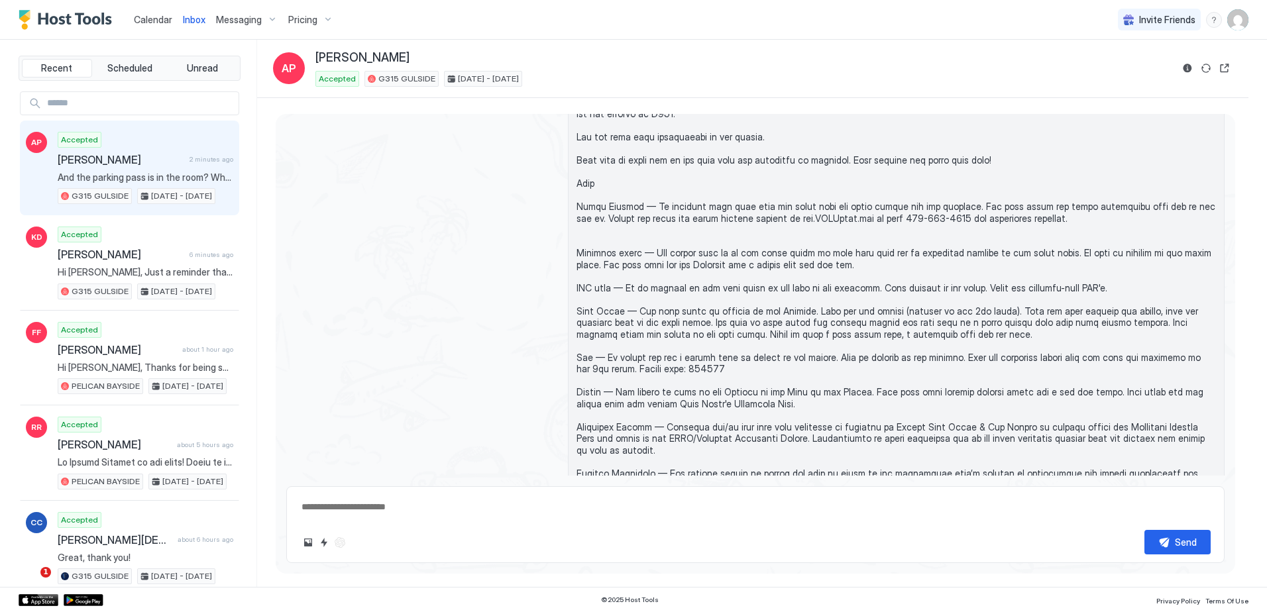 This screenshot has width=1267, height=612. Describe the element at coordinates (205, 445) in the screenshot. I see `span: about 5 hours ago` at that location.